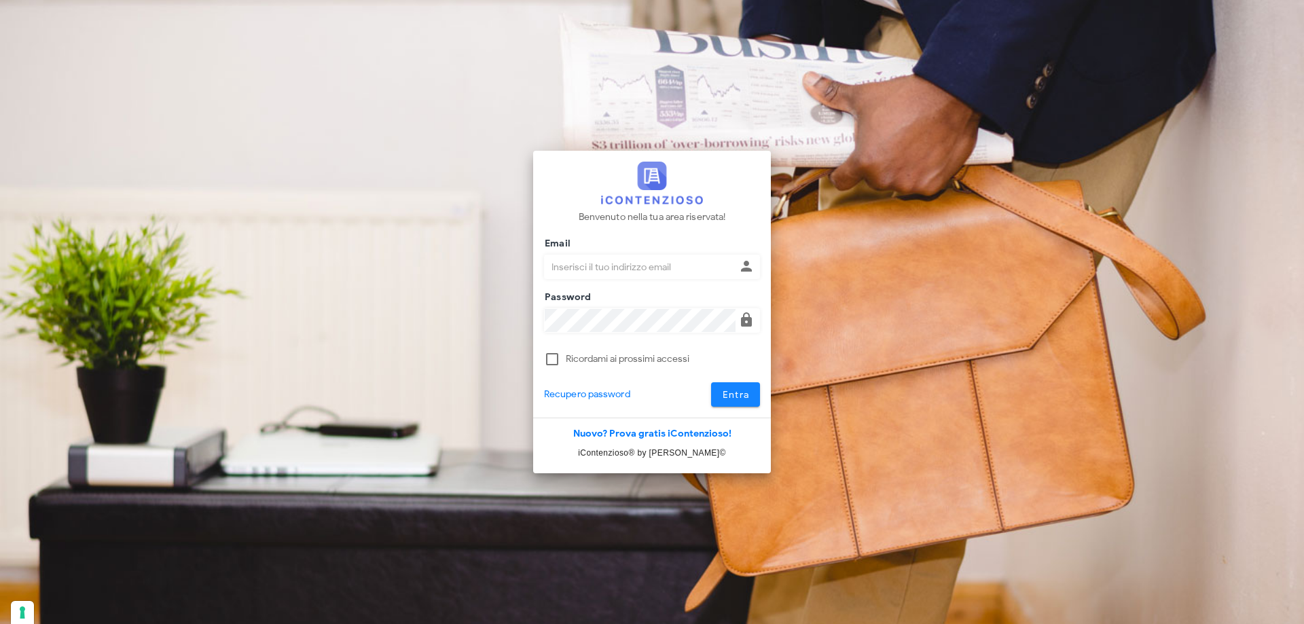 The height and width of the screenshot is (624, 1304). I want to click on p: Benvenuto nella tua area riservata!, so click(652, 217).